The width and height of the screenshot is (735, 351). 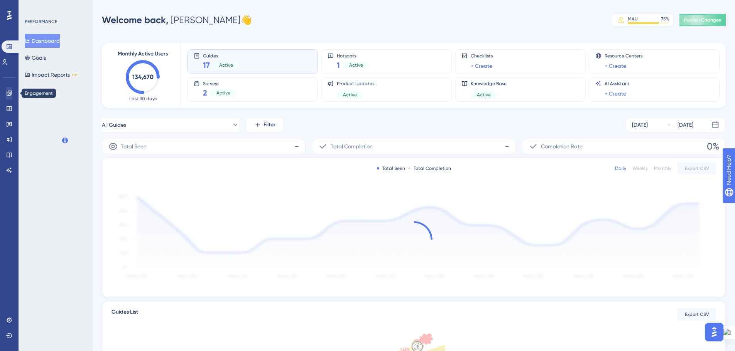 What do you see at coordinates (561, 147) in the screenshot?
I see `span: Completion Rate` at bounding box center [561, 147].